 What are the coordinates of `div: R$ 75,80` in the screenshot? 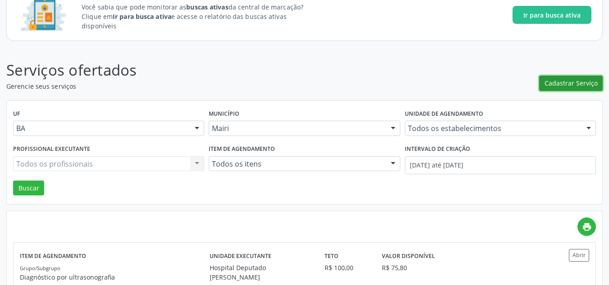 It's located at (394, 268).